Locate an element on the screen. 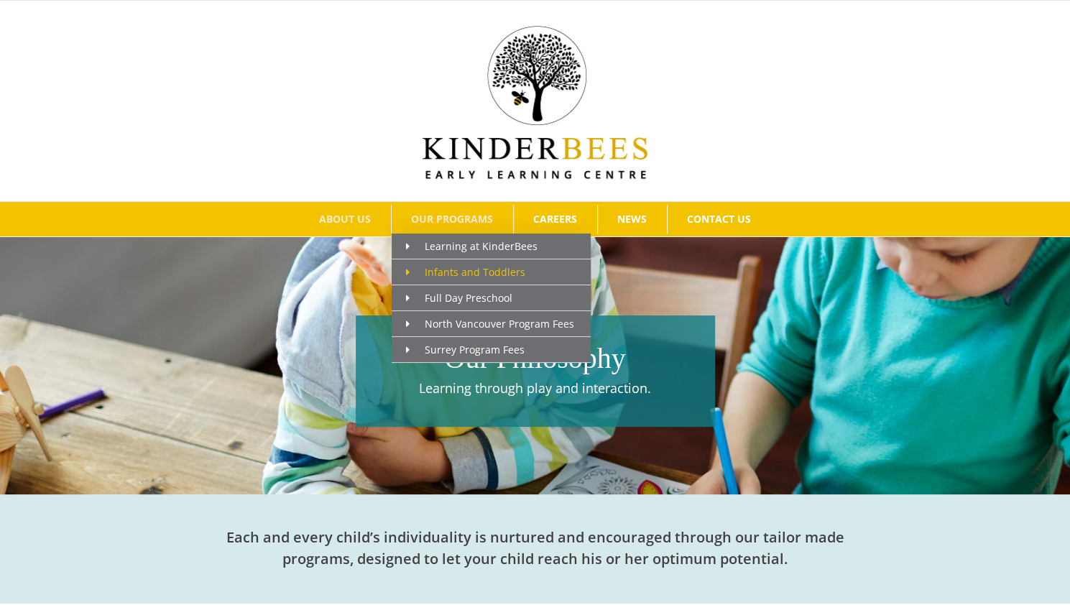 This screenshot has height=605, width=1070. a: CONTACT US is located at coordinates (719, 219).